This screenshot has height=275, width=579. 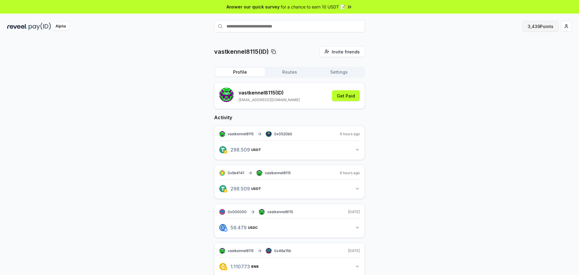 I want to click on img: base-network.png, so click(x=226, y=230).